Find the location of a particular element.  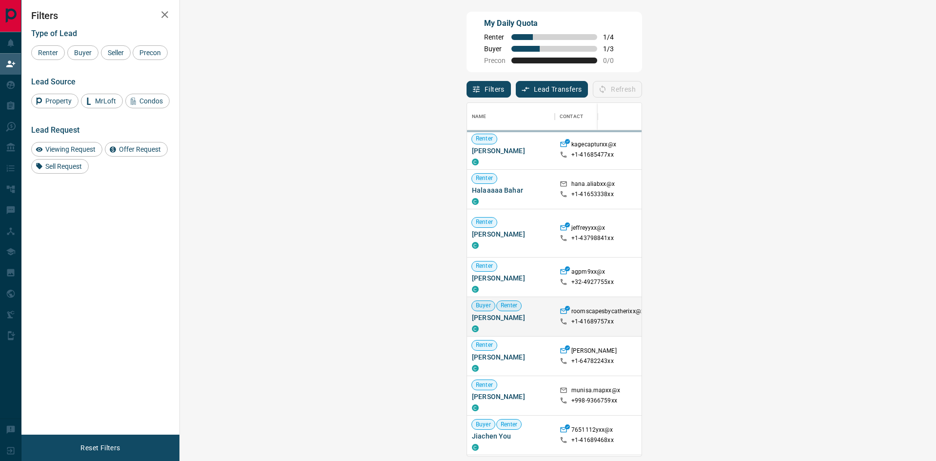

p: agpm9xx@x is located at coordinates (588, 273).